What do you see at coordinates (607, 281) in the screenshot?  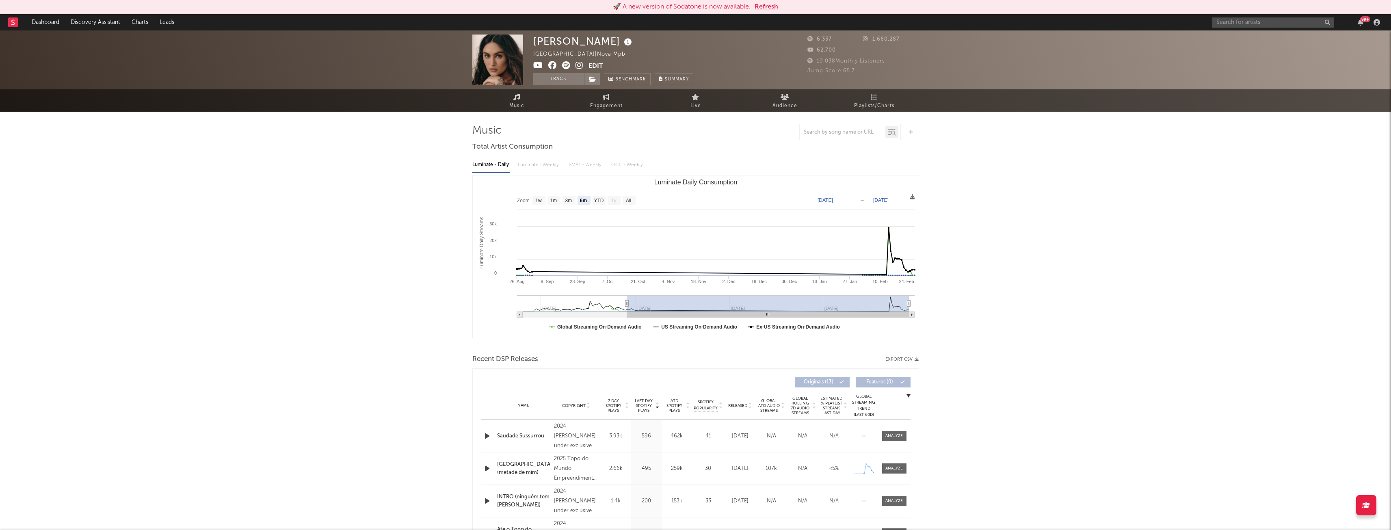 I see `text: 7. Oct` at bounding box center [607, 281].